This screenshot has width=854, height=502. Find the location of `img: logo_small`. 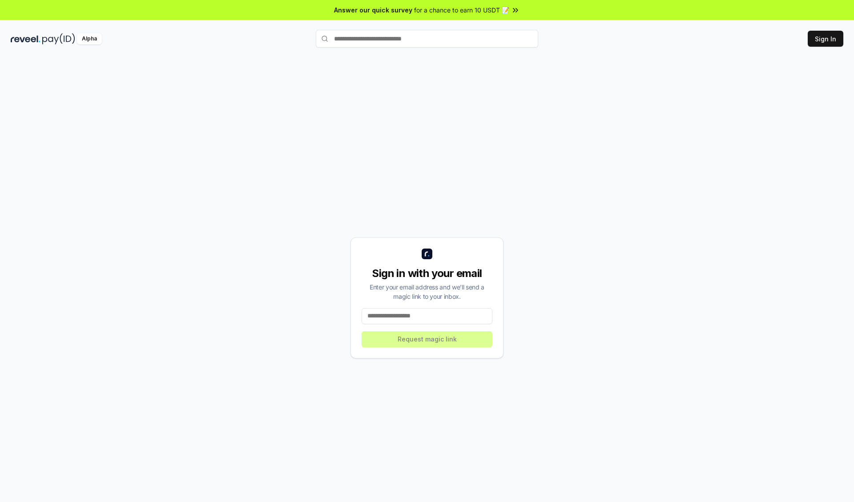

img: logo_small is located at coordinates (427, 254).